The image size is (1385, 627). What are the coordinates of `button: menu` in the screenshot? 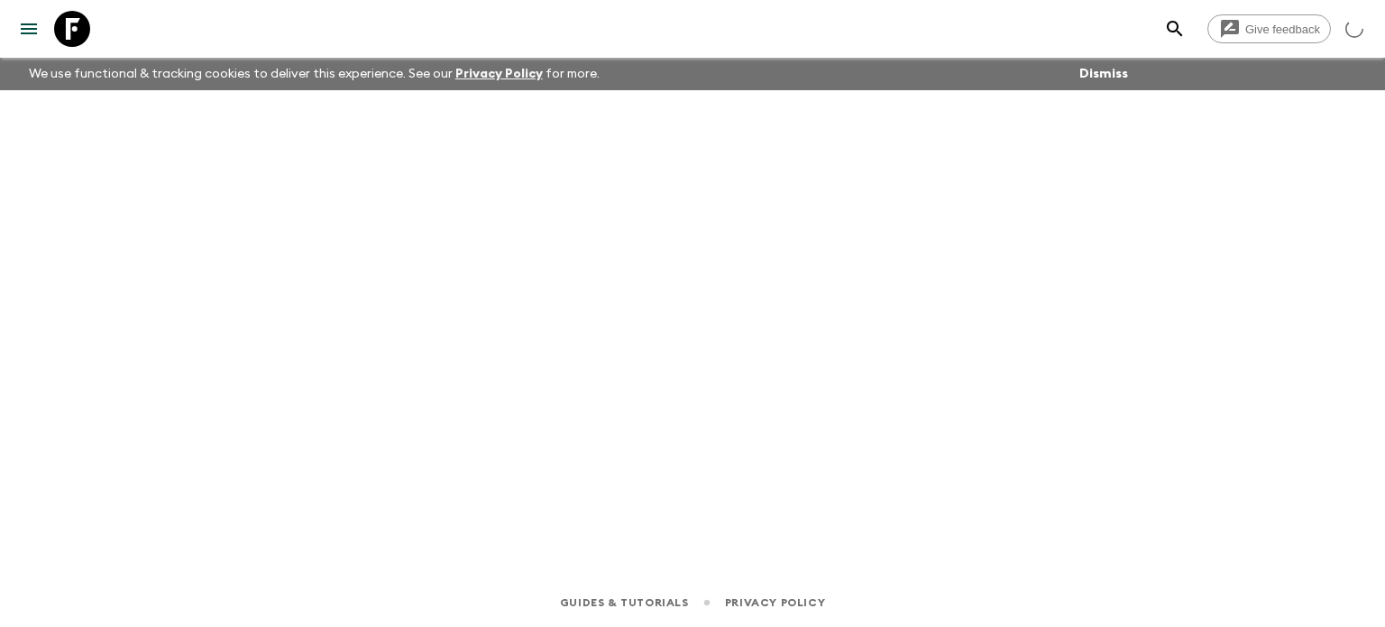 It's located at (29, 29).